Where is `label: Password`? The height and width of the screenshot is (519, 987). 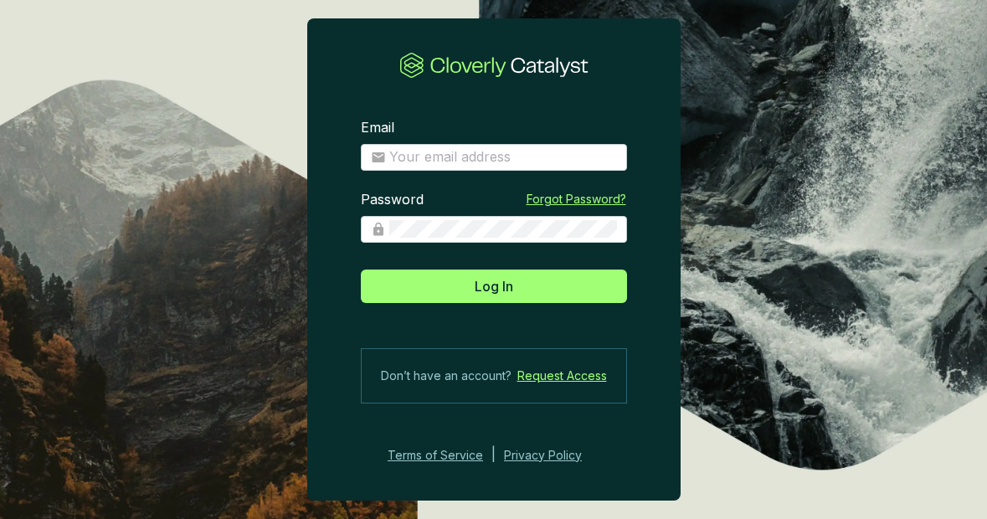 label: Password is located at coordinates (392, 200).